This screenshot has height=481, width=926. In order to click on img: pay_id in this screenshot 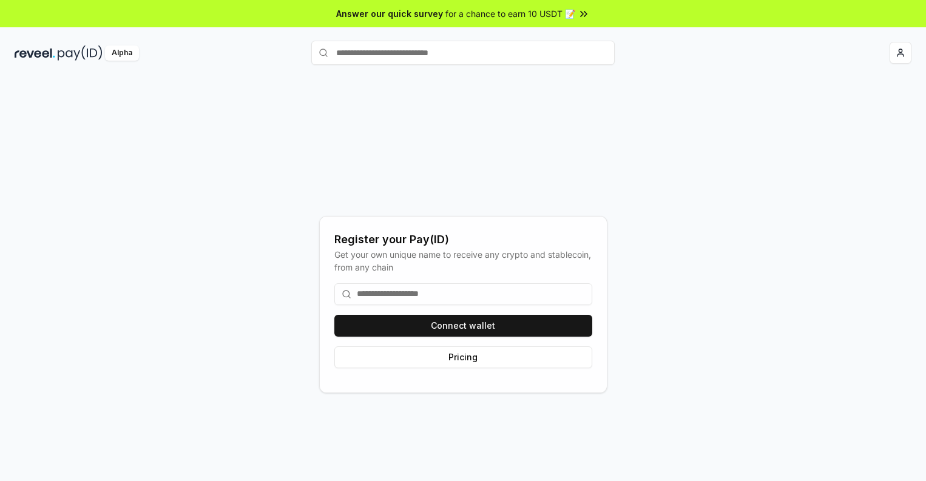, I will do `click(80, 53)`.